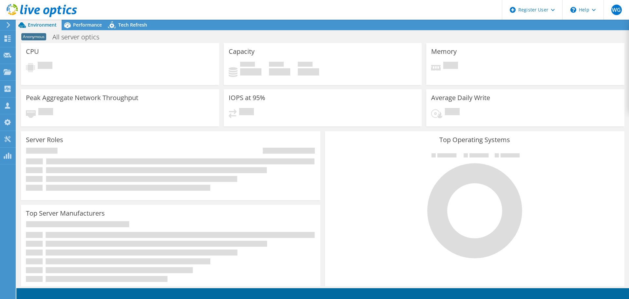  What do you see at coordinates (45, 140) in the screenshot?
I see `h3: Server Roles` at bounding box center [45, 140].